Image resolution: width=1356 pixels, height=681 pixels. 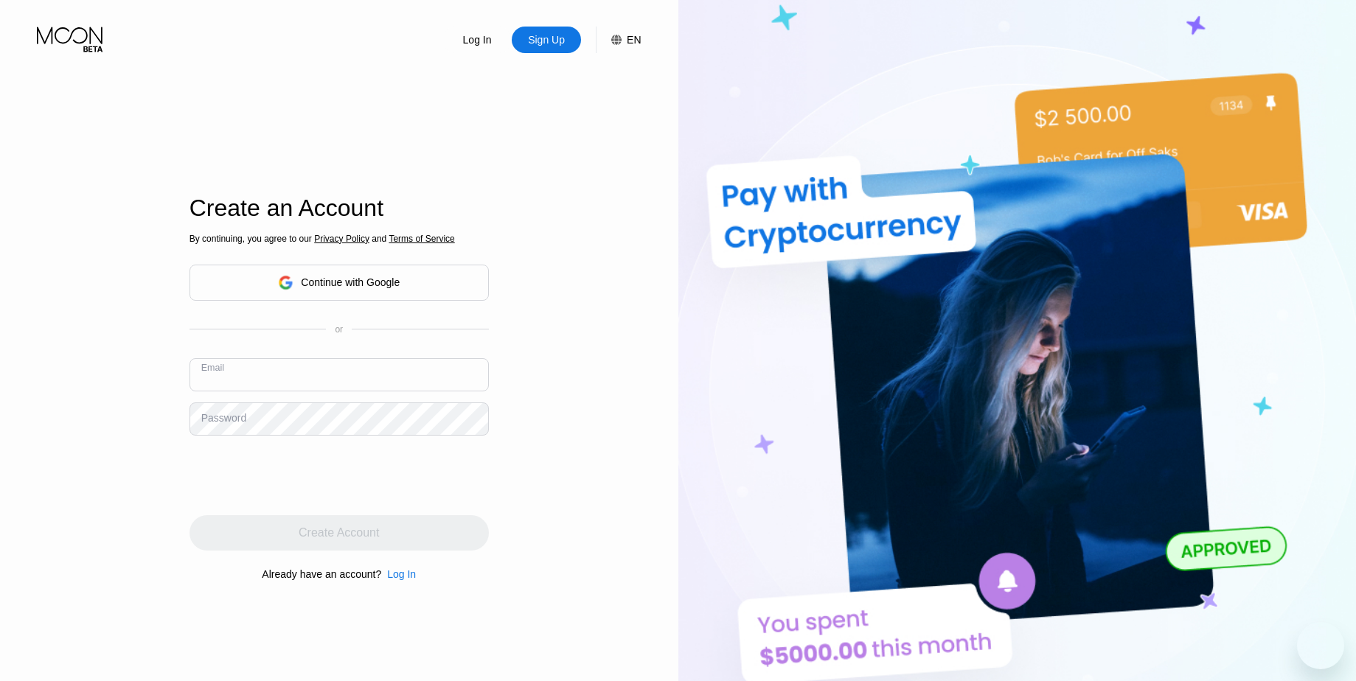 I want to click on div: Email, so click(x=212, y=368).